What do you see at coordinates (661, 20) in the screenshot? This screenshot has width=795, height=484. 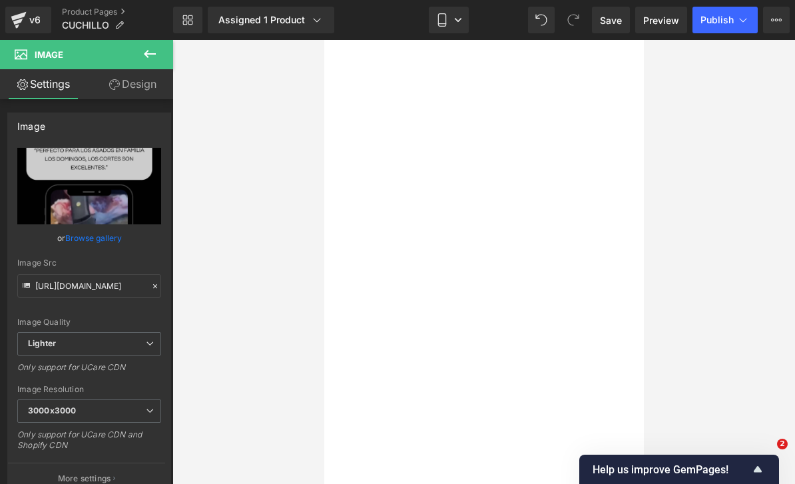 I see `a: Preview` at bounding box center [661, 20].